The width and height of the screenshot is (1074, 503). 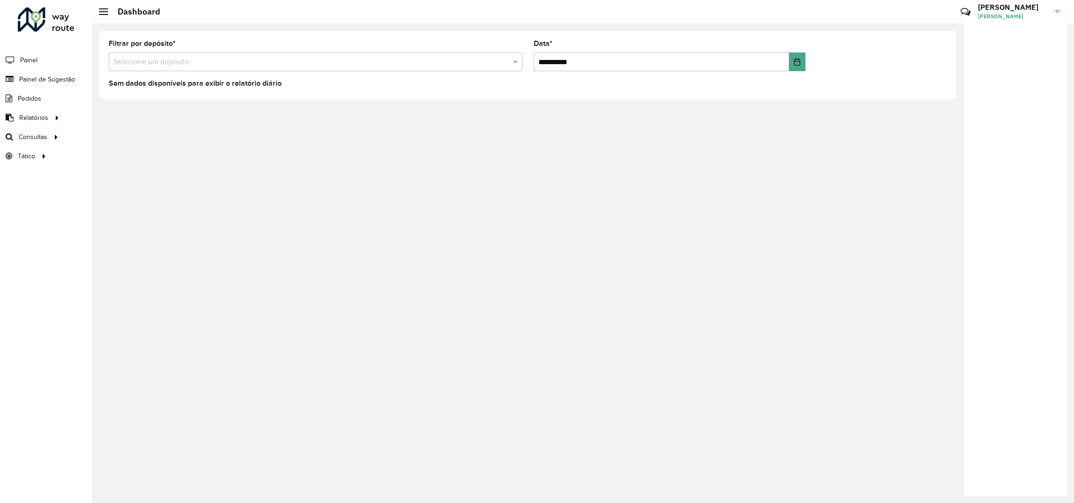 What do you see at coordinates (543, 44) in the screenshot?
I see `label: Data` at bounding box center [543, 44].